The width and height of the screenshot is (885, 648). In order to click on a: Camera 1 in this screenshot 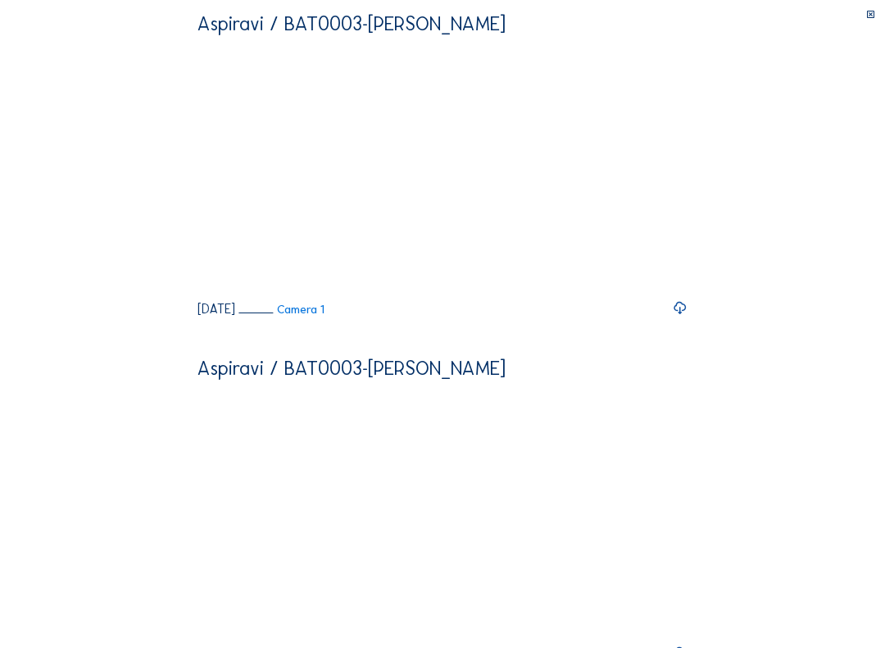, I will do `click(282, 309)`.